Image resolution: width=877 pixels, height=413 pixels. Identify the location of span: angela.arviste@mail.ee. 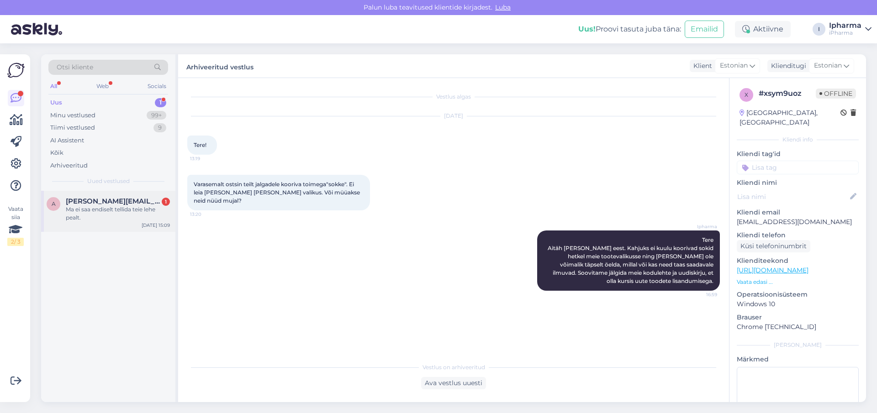
(113, 201).